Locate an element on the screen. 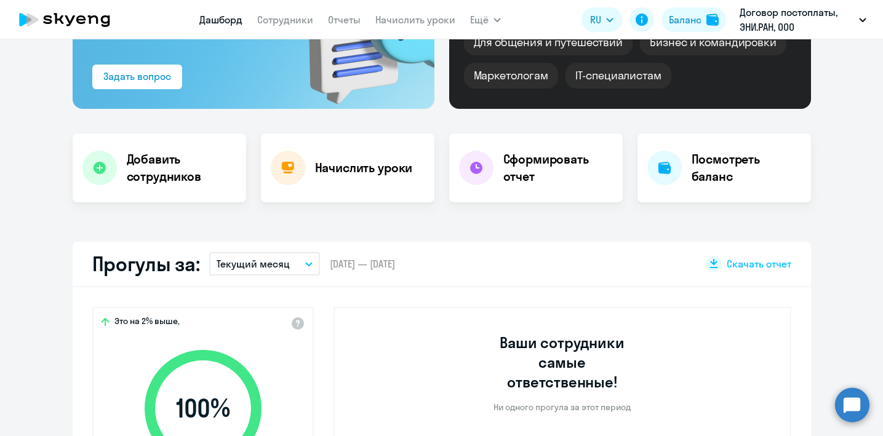  div: Баланс is located at coordinates (685, 20).